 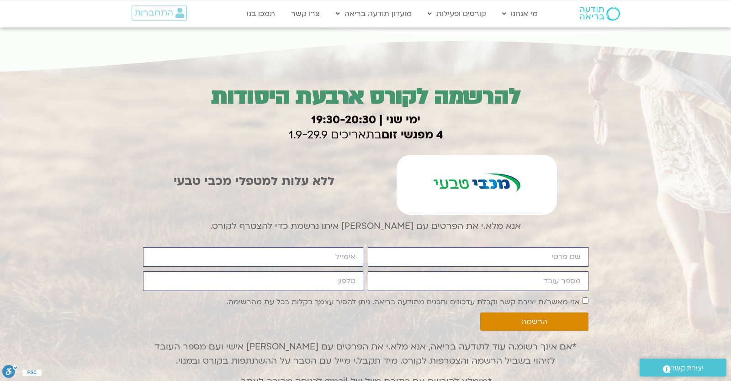 What do you see at coordinates (683, 367) in the screenshot?
I see `a: יצירת קשר` at bounding box center [683, 367].